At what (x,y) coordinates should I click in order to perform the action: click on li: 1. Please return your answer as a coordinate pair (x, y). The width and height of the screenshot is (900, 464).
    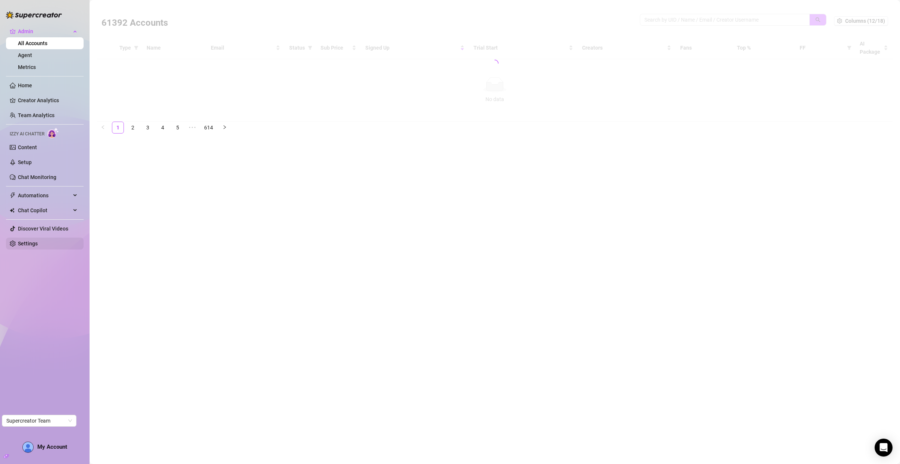
    Looking at the image, I should click on (118, 128).